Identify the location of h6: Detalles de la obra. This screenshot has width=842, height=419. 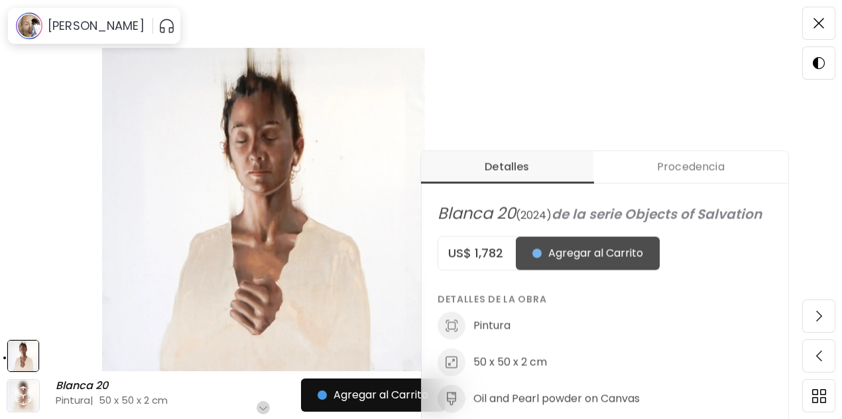
(605, 298).